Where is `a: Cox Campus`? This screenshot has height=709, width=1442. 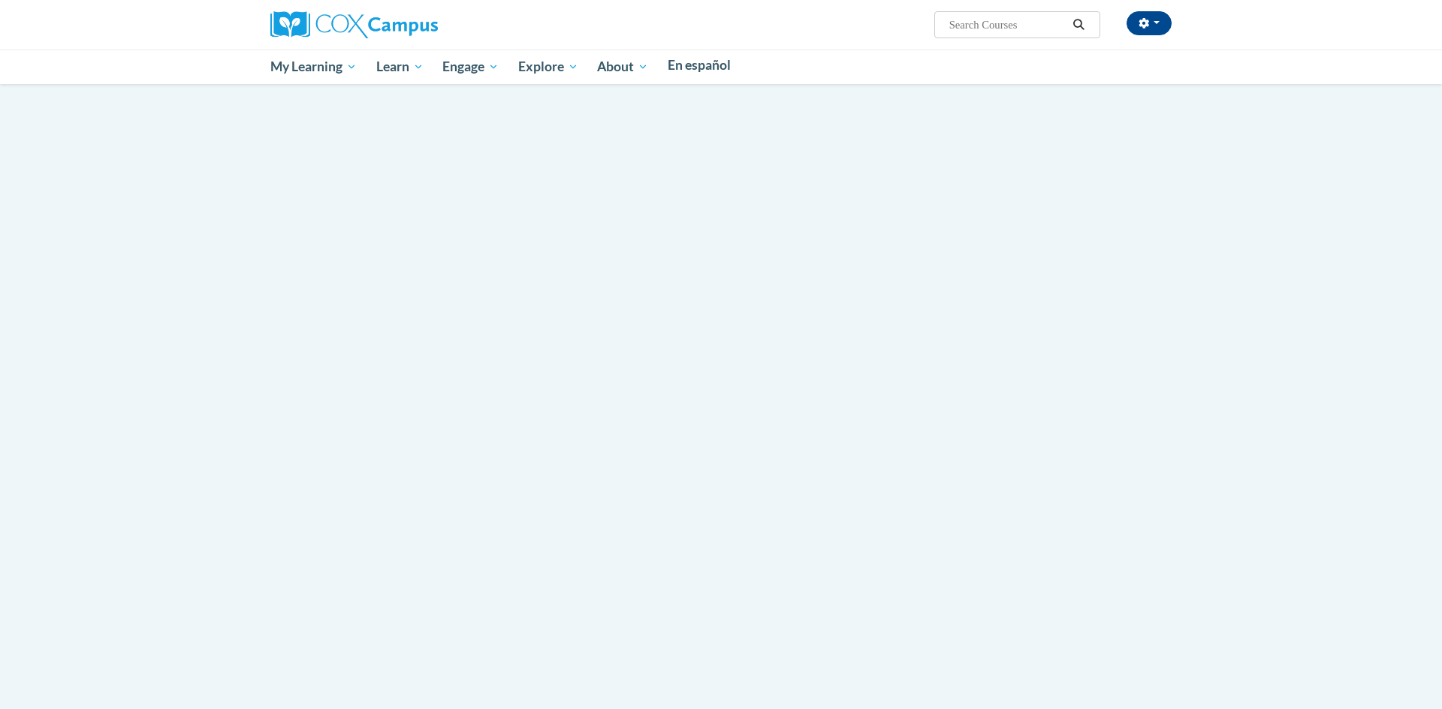
a: Cox Campus is located at coordinates (354, 23).